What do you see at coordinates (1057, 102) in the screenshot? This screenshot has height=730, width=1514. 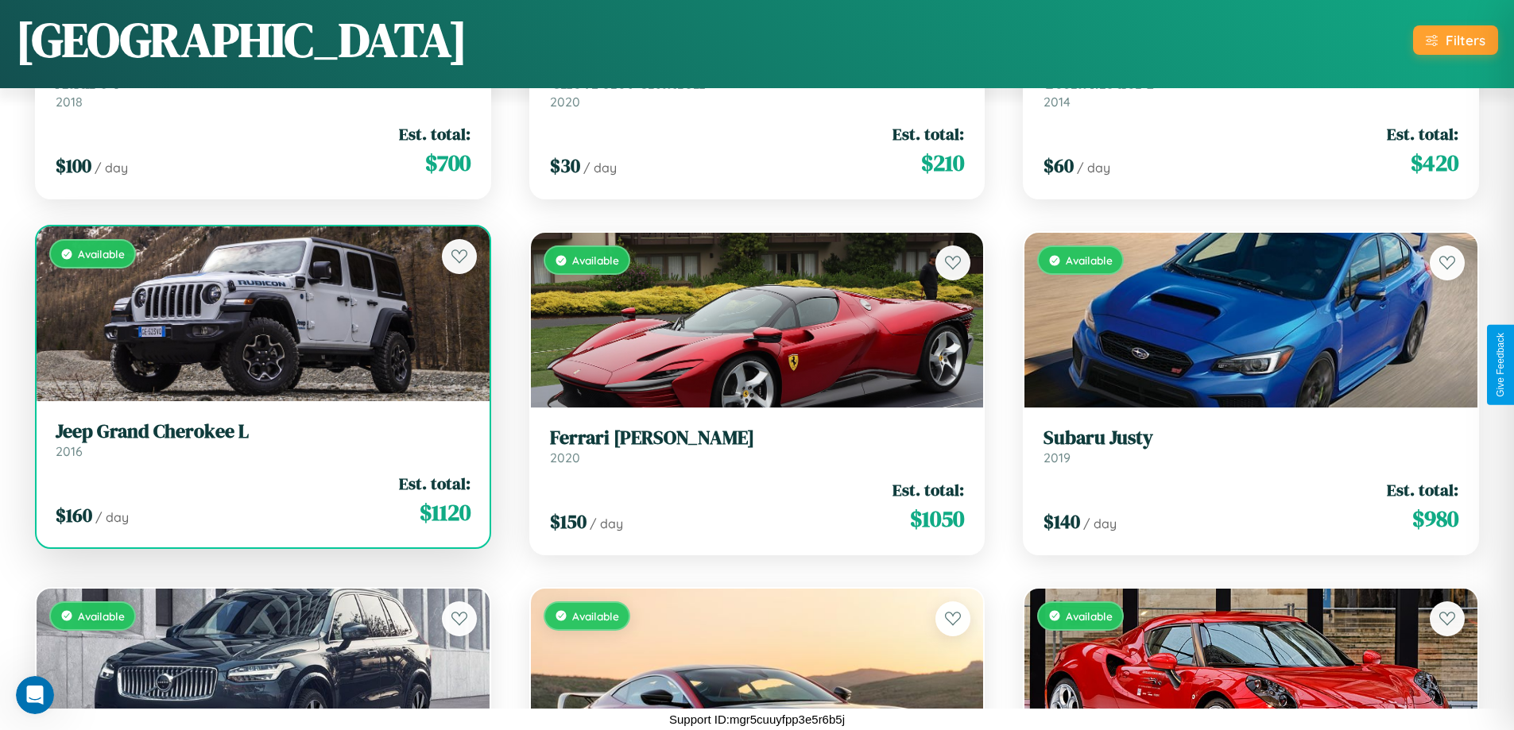 I see `span: 2014` at bounding box center [1057, 102].